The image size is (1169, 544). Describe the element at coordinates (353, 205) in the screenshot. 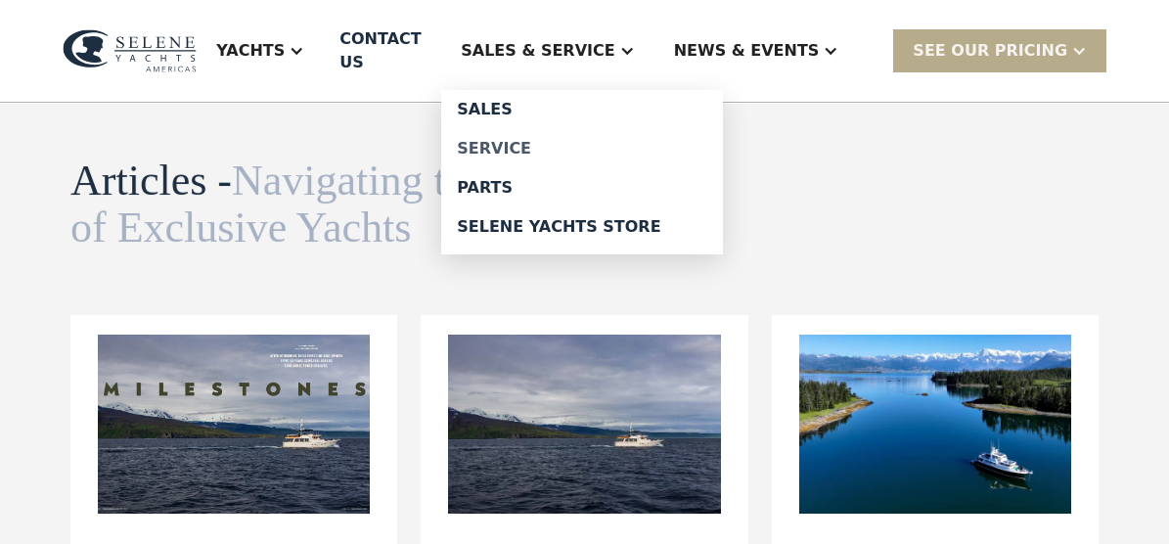

I see `h1: Articles -` at that location.